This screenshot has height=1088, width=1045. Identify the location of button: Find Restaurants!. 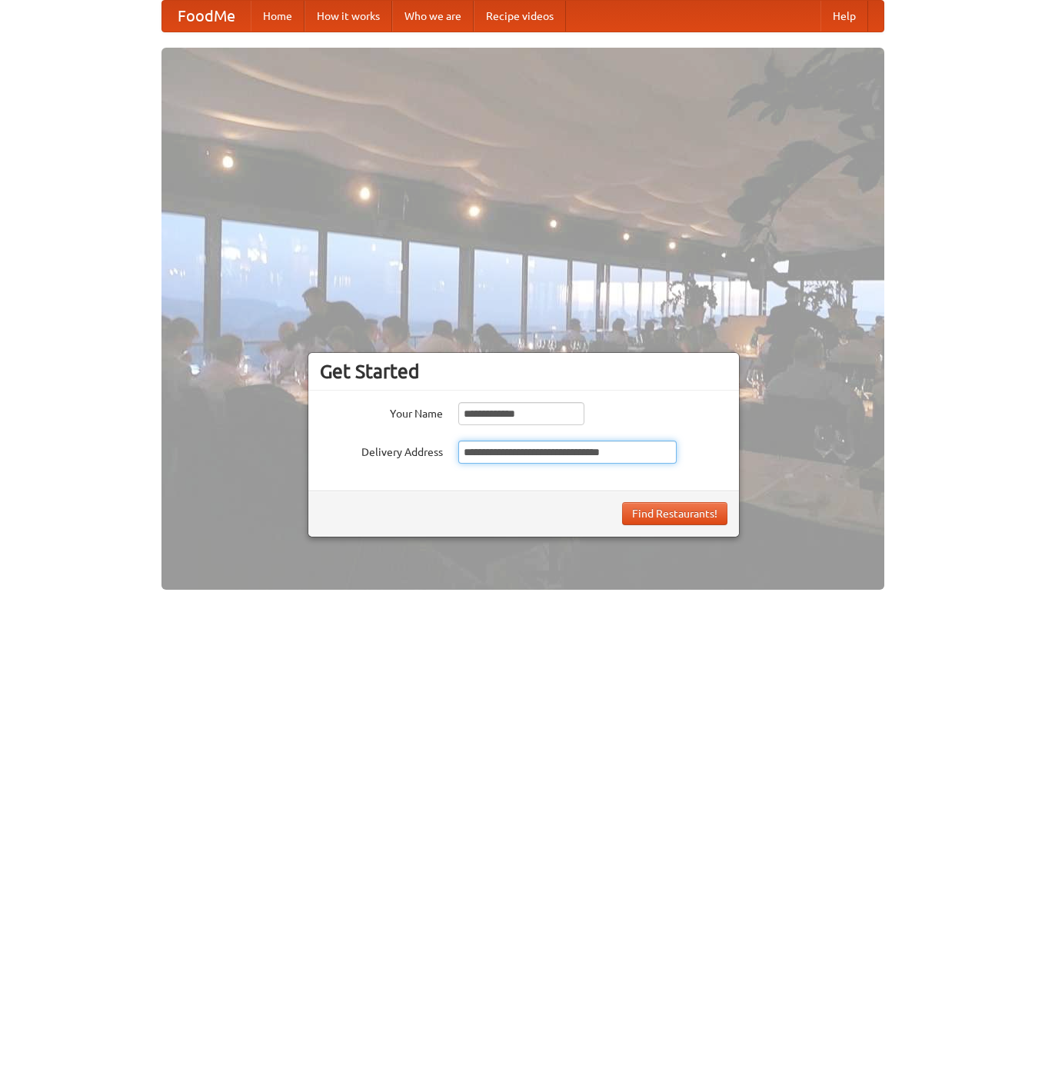
(674, 514).